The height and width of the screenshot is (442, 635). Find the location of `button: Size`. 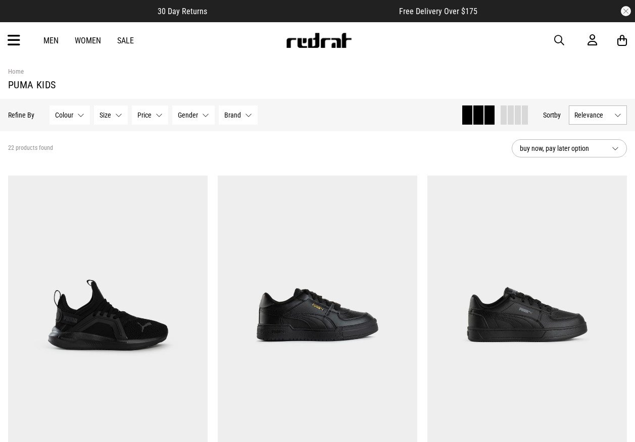

button: Size is located at coordinates (111, 115).